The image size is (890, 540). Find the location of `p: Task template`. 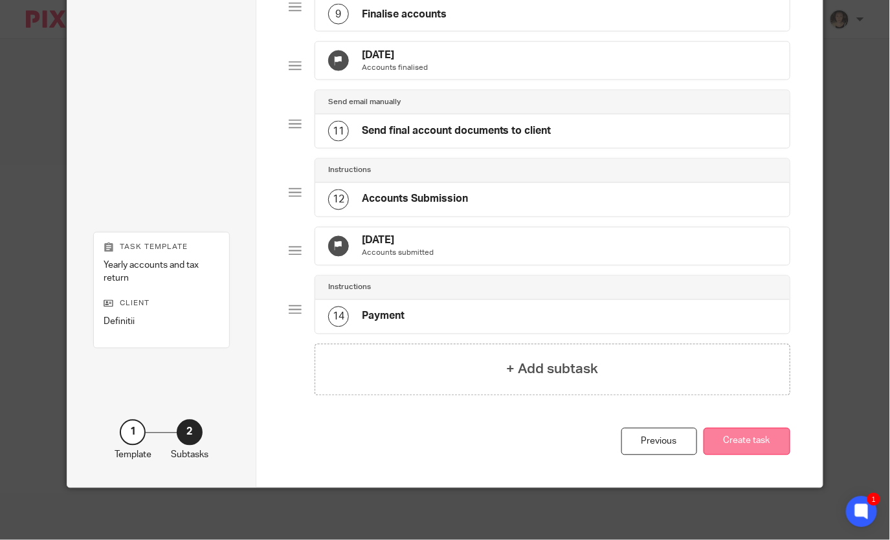

p: Task template is located at coordinates (161, 248).